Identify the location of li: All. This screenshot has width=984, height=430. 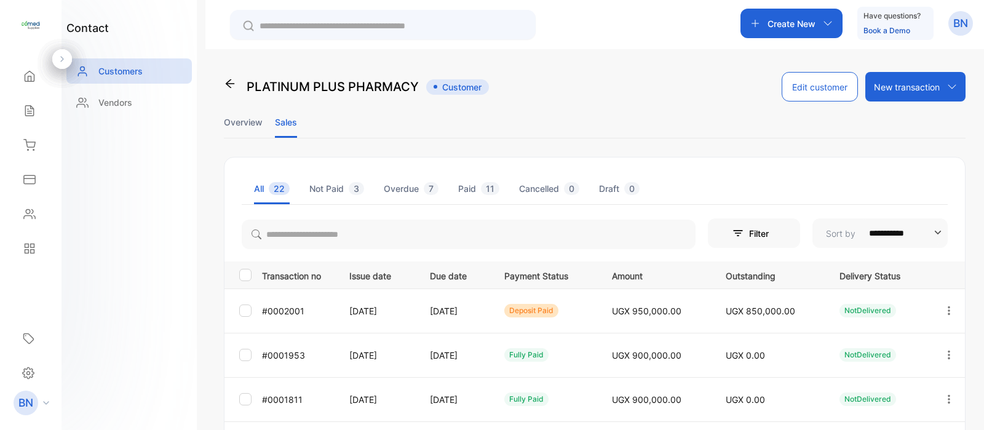
(272, 188).